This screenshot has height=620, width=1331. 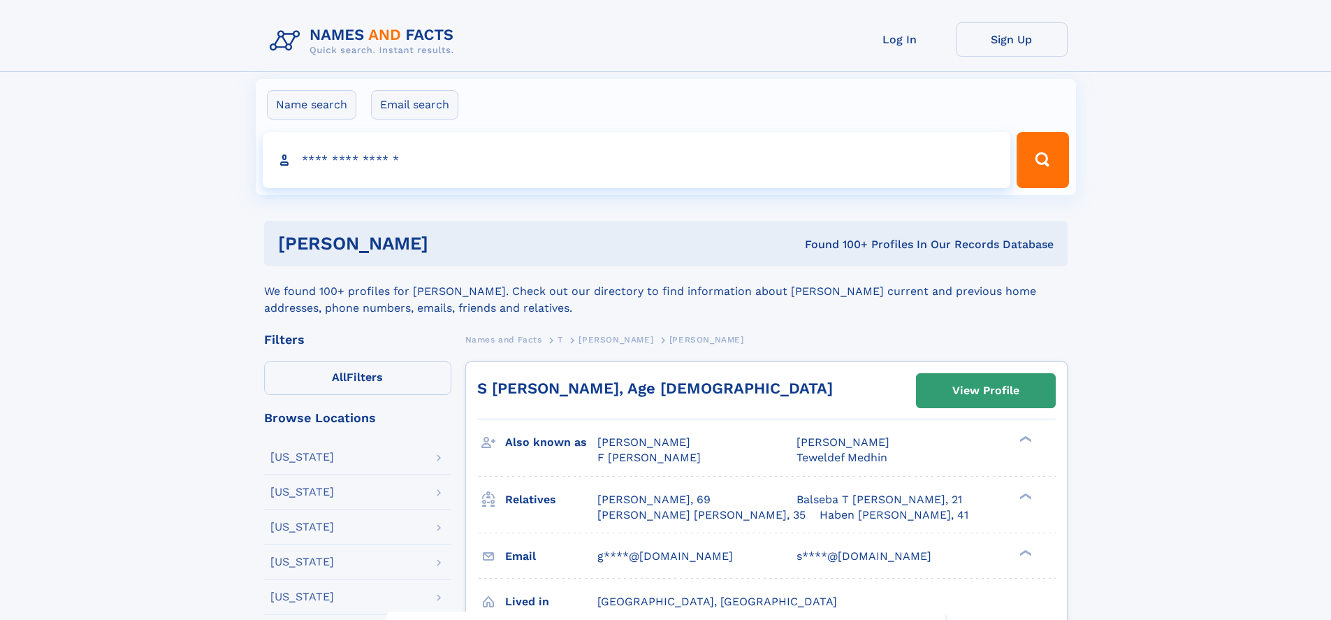 I want to click on span: Teweldef Medhin, so click(x=842, y=457).